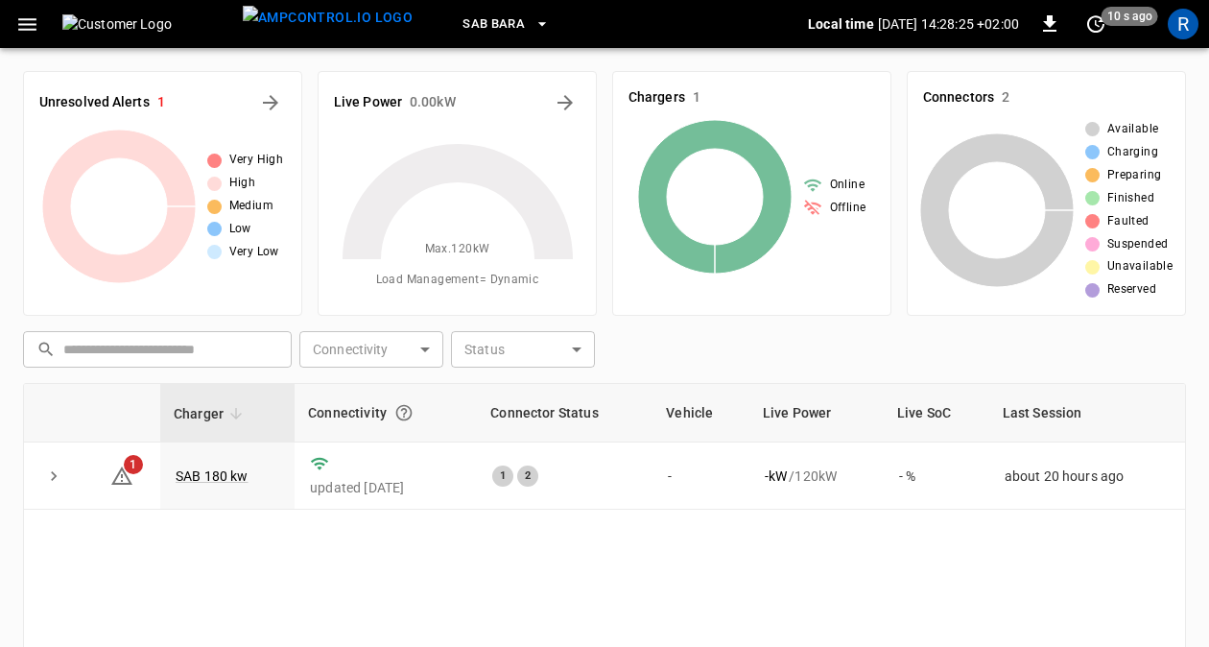  I want to click on button: expand row, so click(54, 476).